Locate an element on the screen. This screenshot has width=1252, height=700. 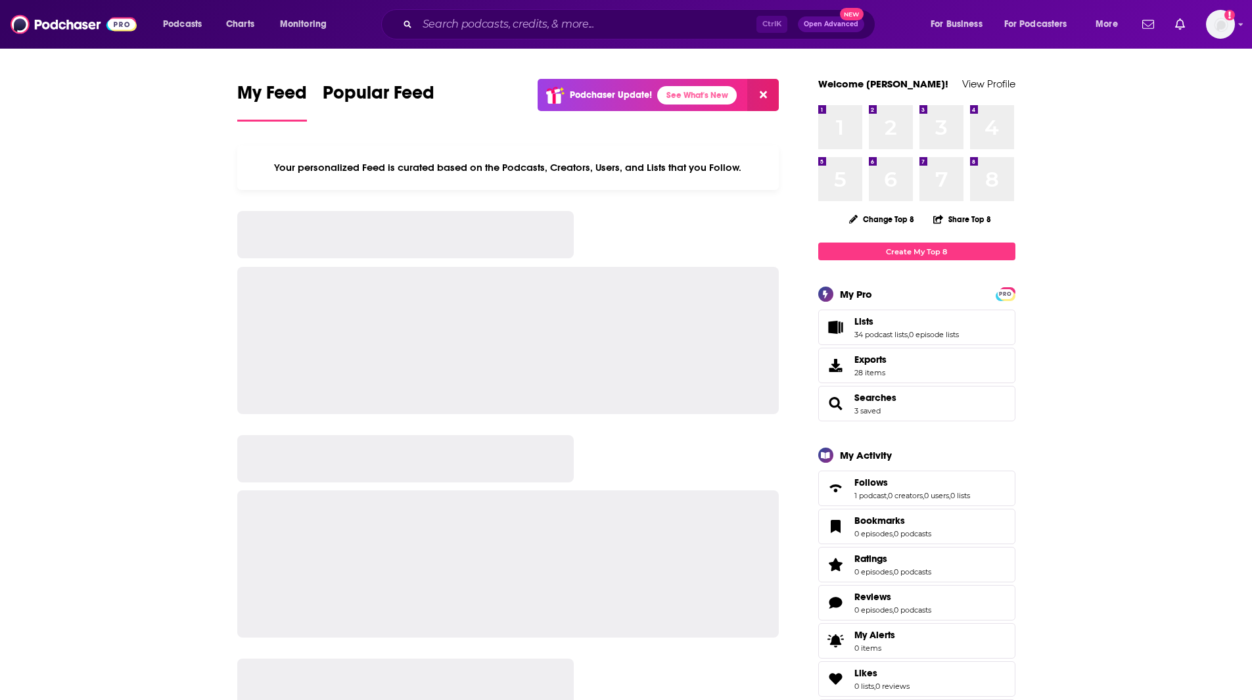
div: My Pro is located at coordinates (856, 294).